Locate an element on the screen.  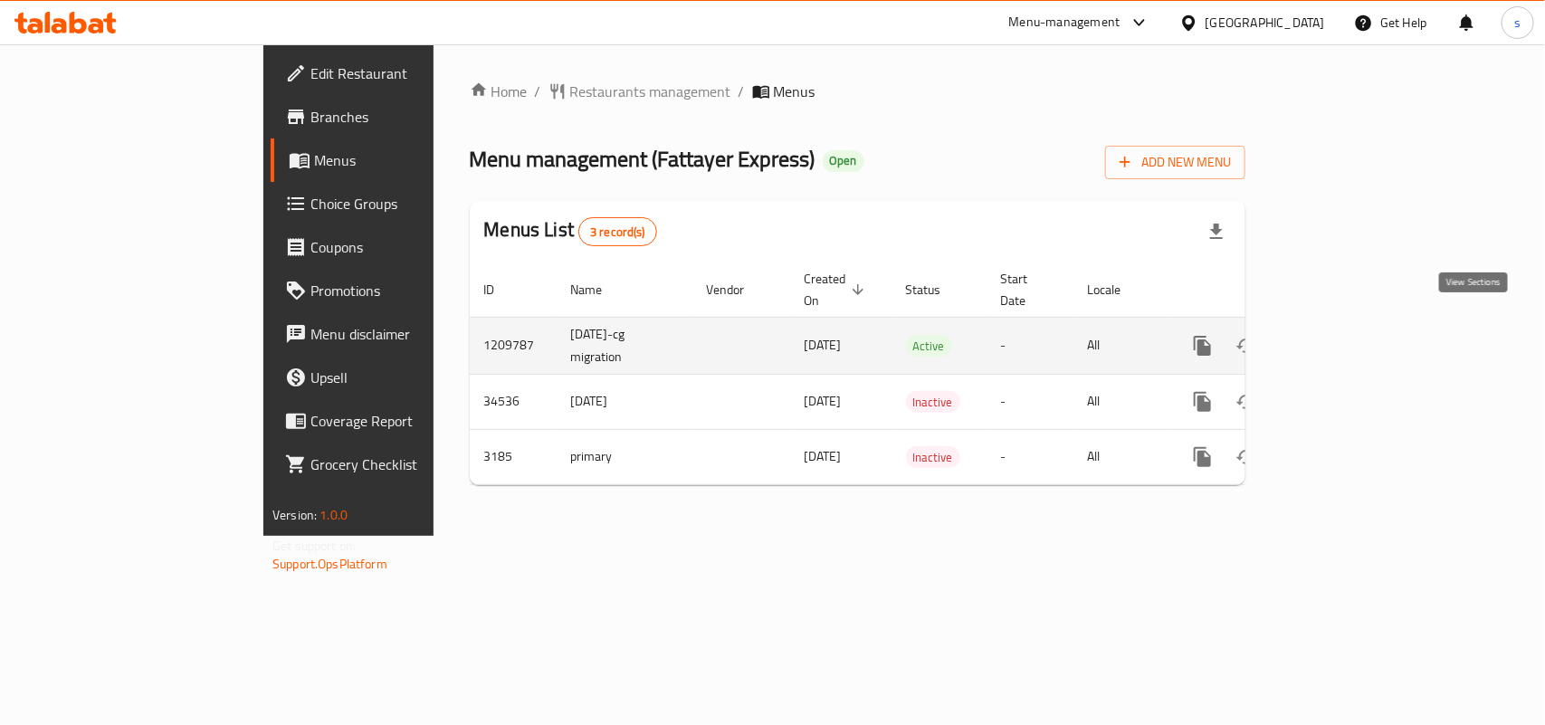
div: Total records count is located at coordinates (617, 232).